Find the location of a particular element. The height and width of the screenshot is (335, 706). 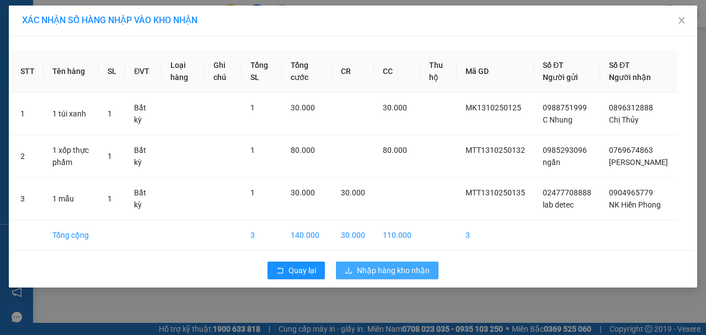

span: Quay lại is located at coordinates (302, 270).